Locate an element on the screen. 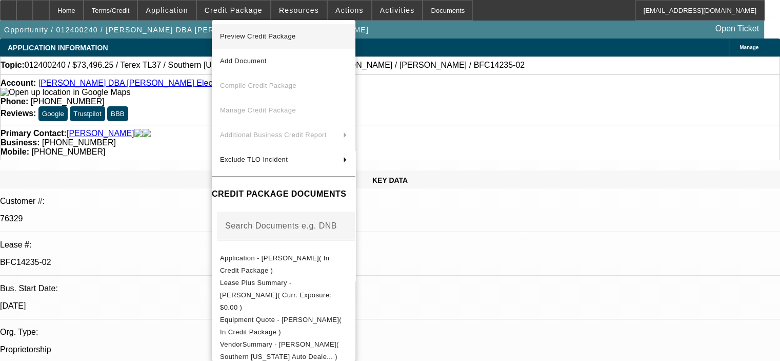 The image size is (780, 361). h4: CREDIT PACKAGE DOCUMENTS is located at coordinates (284, 194).